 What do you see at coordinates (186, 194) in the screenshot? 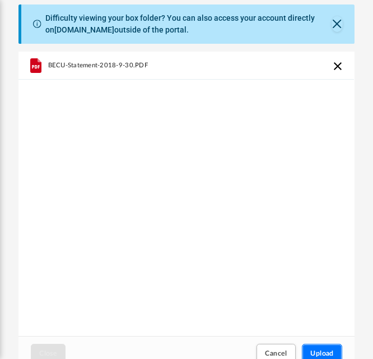
I see `div: grid` at bounding box center [186, 194].